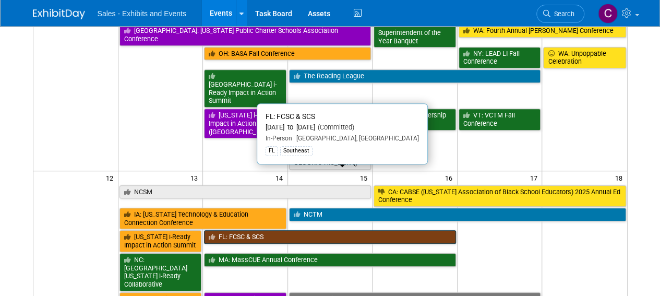  Describe the element at coordinates (365, 177) in the screenshot. I see `span: 15` at that location.